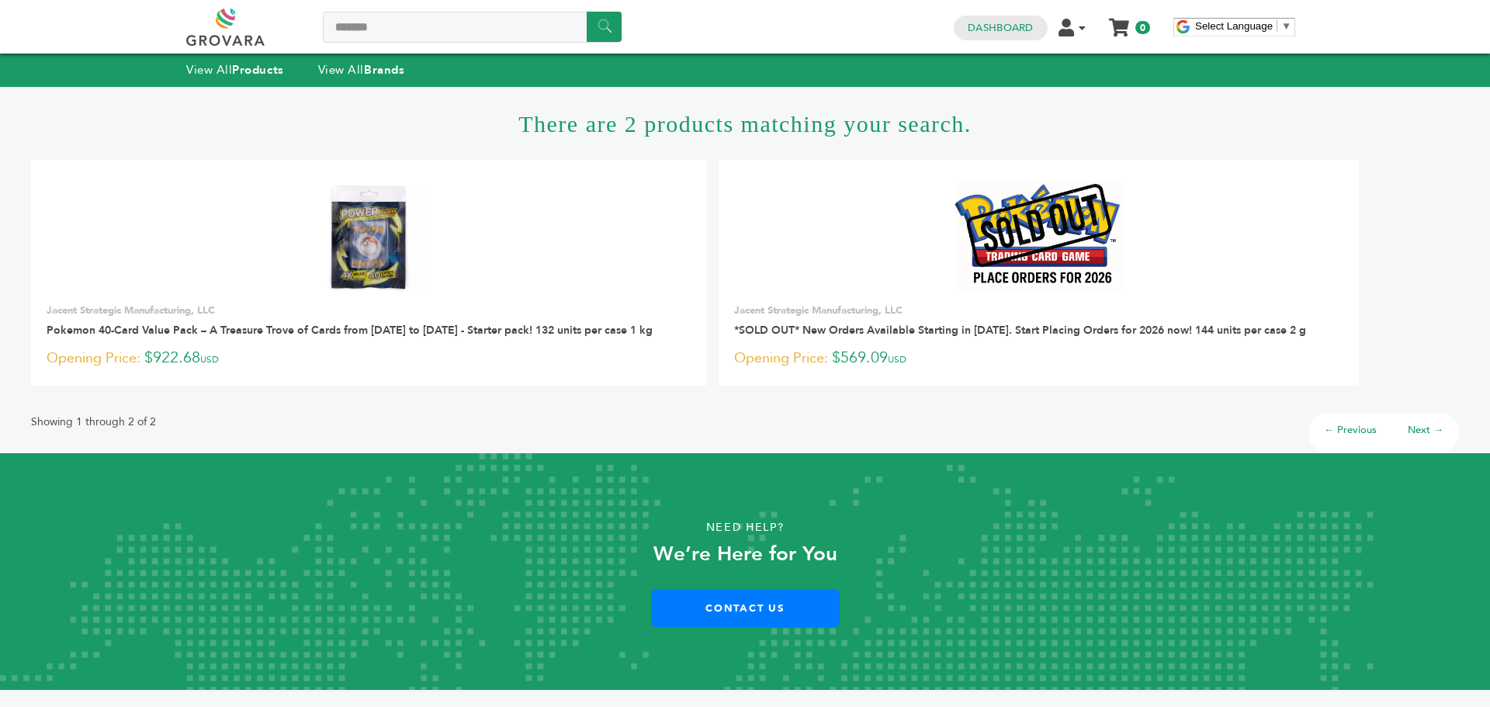  Describe the element at coordinates (1001, 28) in the screenshot. I see `a: Dashboard` at that location.